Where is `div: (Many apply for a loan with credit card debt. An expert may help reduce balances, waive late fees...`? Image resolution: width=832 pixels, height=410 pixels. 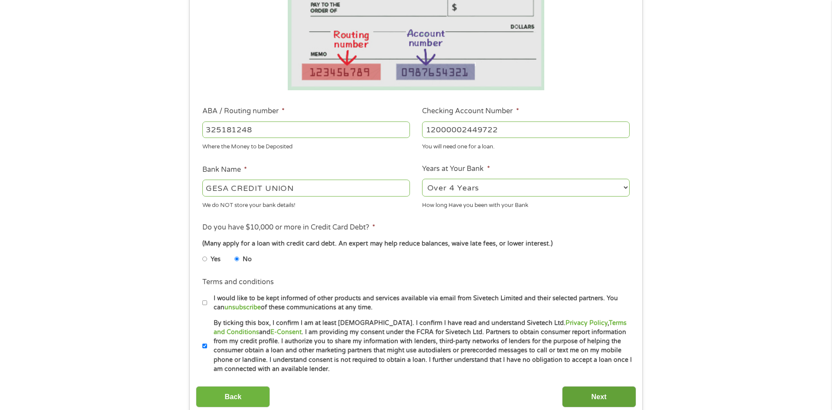 div: (Many apply for a loan with credit card debt. An expert may help reduce balances, waive late fees... is located at coordinates (416, 244).